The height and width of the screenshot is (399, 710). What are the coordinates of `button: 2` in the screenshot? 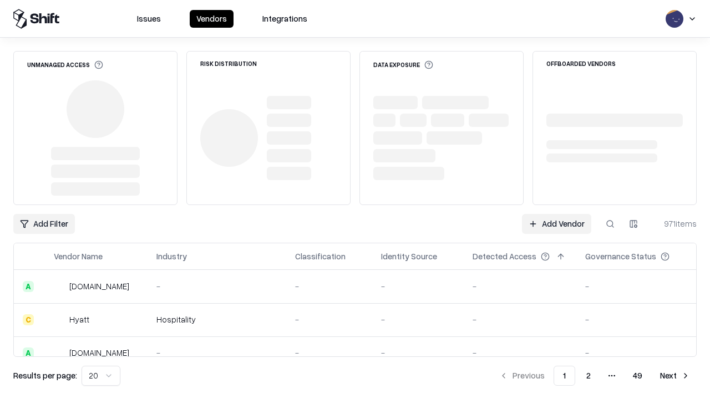 It's located at (588, 376).